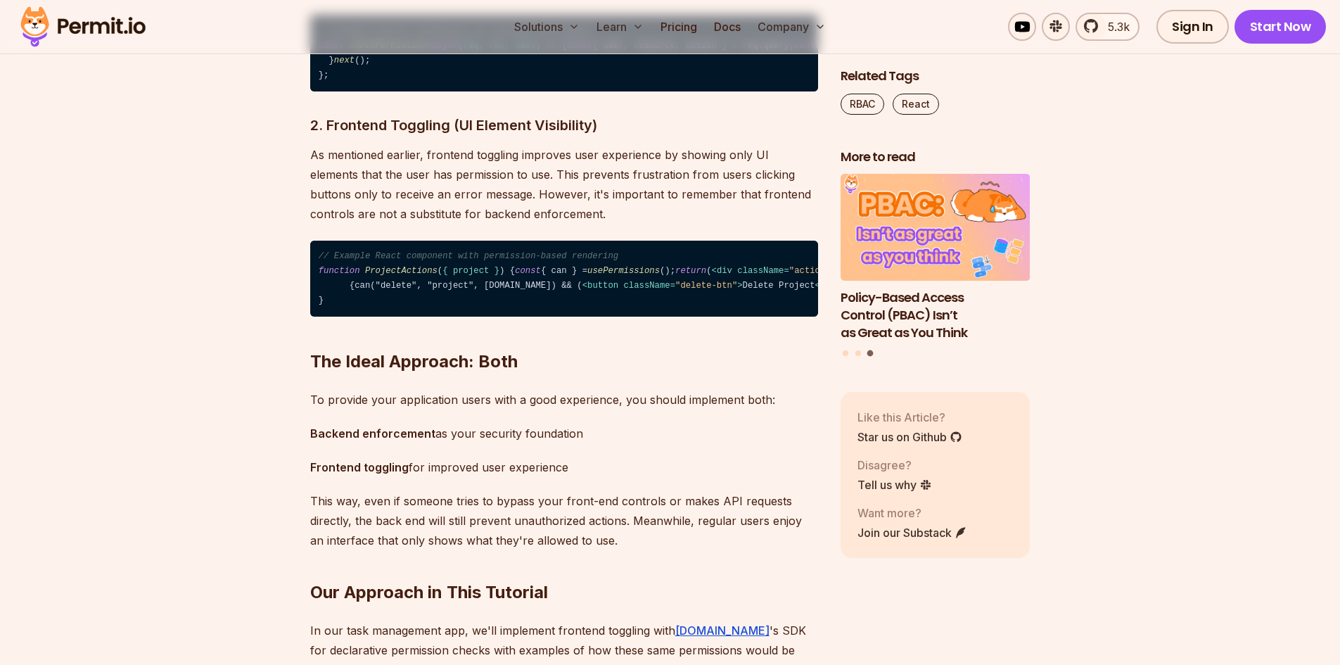  What do you see at coordinates (83, 27) in the screenshot?
I see `img: Permit logo` at bounding box center [83, 27].